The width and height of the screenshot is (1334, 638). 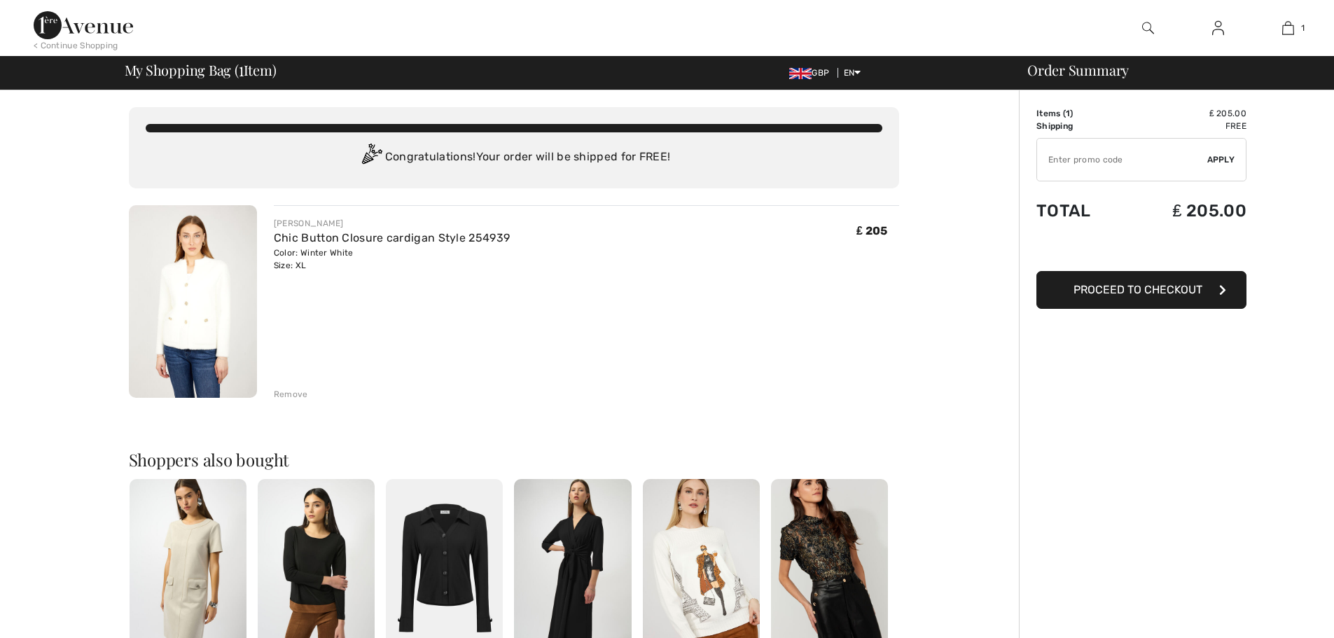 What do you see at coordinates (1218, 28) in the screenshot?
I see `a: Sign In` at bounding box center [1218, 28].